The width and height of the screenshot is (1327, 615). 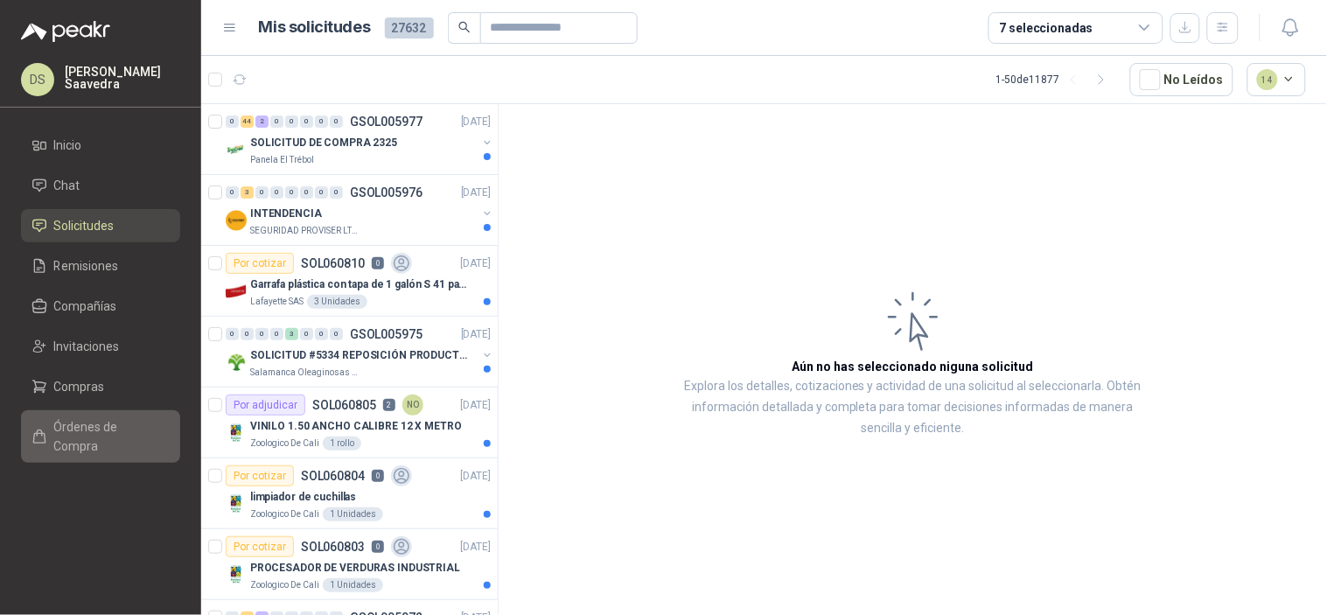 What do you see at coordinates (305, 231) in the screenshot?
I see `p: SEGURIDAD PROVISER LTDA` at bounding box center [305, 231].